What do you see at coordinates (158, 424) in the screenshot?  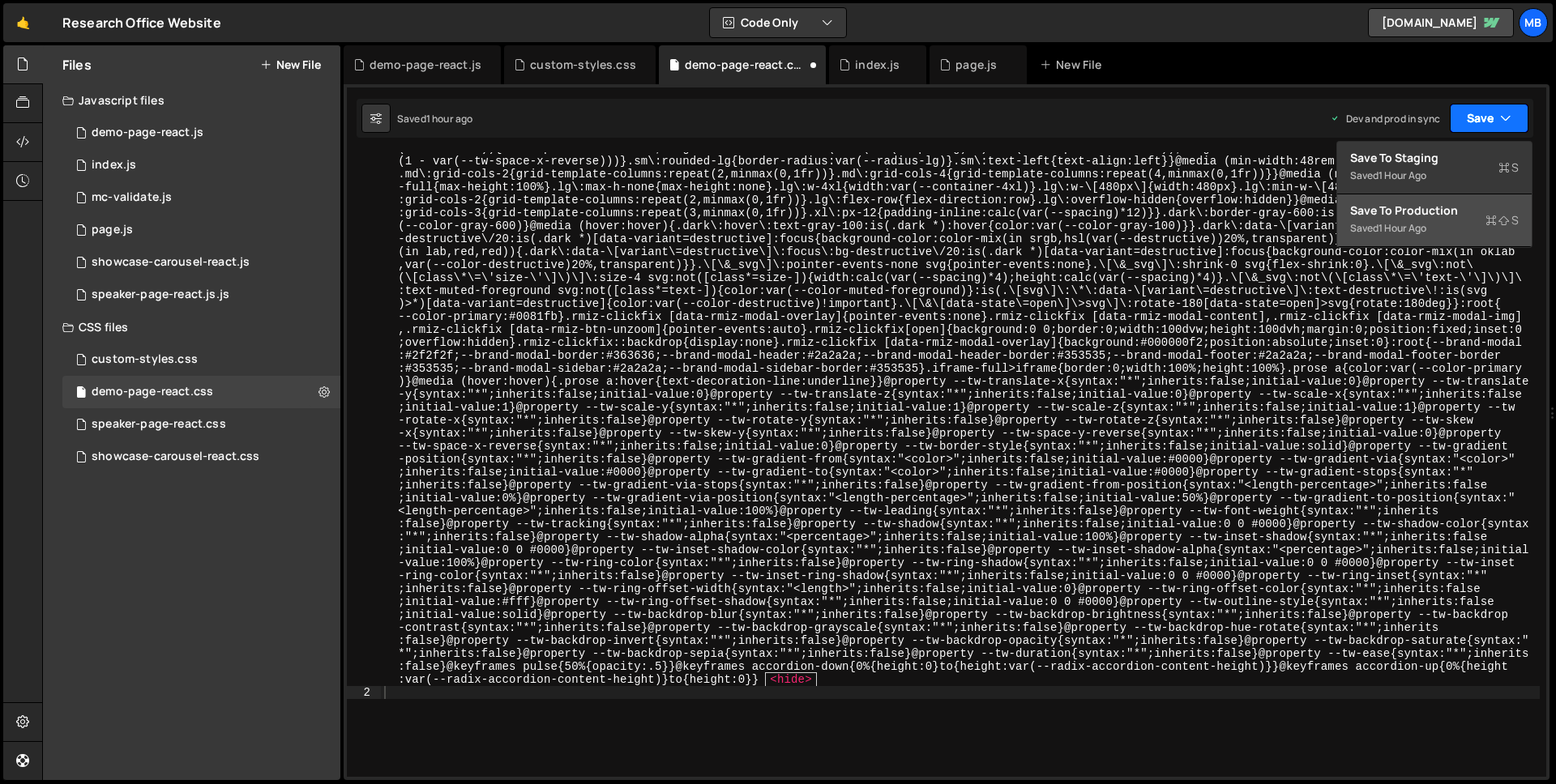 I see `div: speaker-page-react.css` at bounding box center [158, 424].